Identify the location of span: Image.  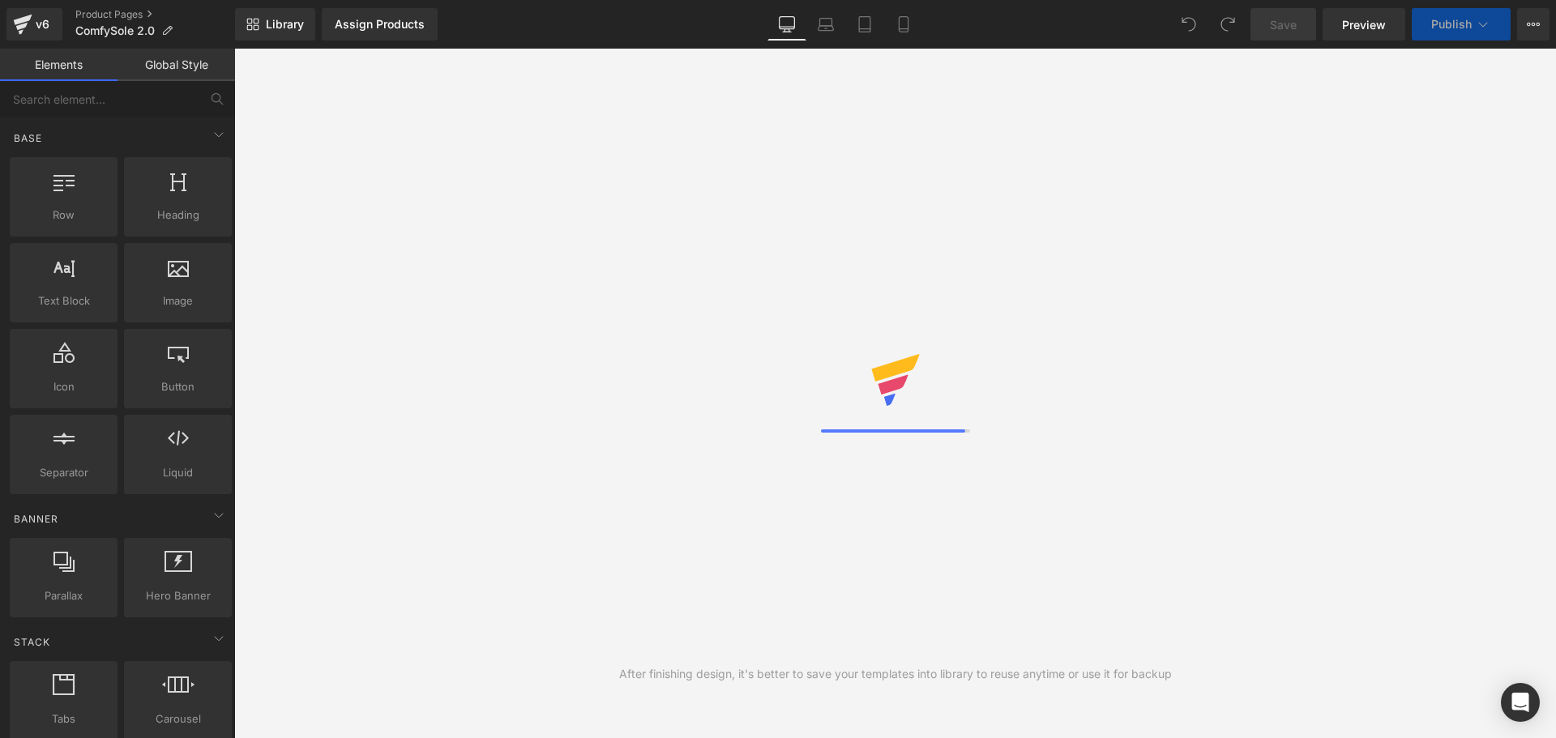
(177, 301).